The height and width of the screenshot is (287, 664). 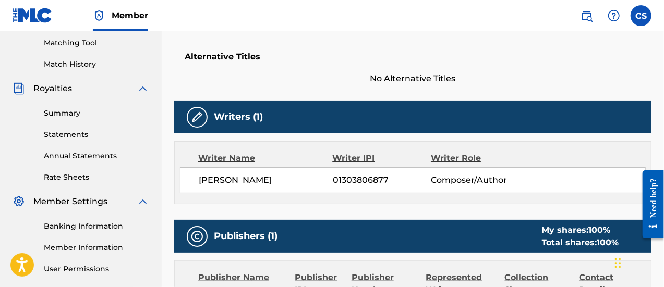 What do you see at coordinates (412, 79) in the screenshot?
I see `span: No Alternative Titles` at bounding box center [412, 79].